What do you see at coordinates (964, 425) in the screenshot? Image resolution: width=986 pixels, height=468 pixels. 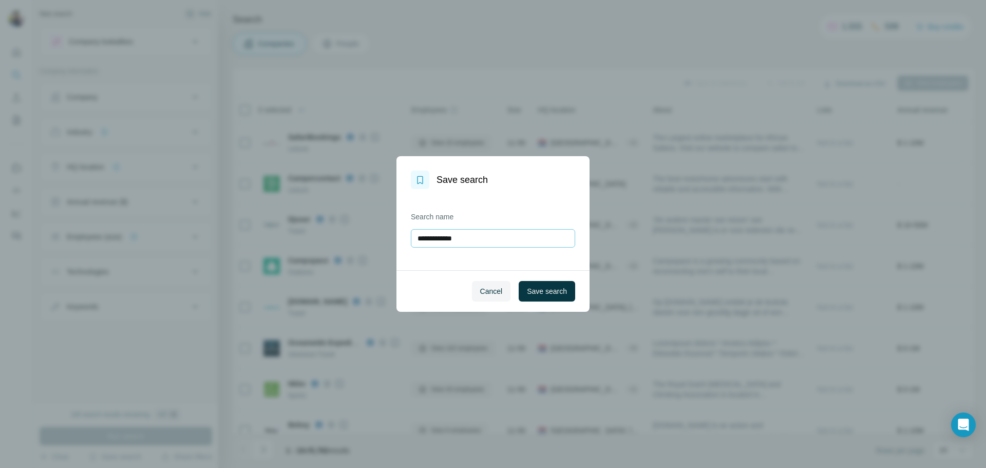 I see `div: Open Intercom Messenger` at bounding box center [964, 425].